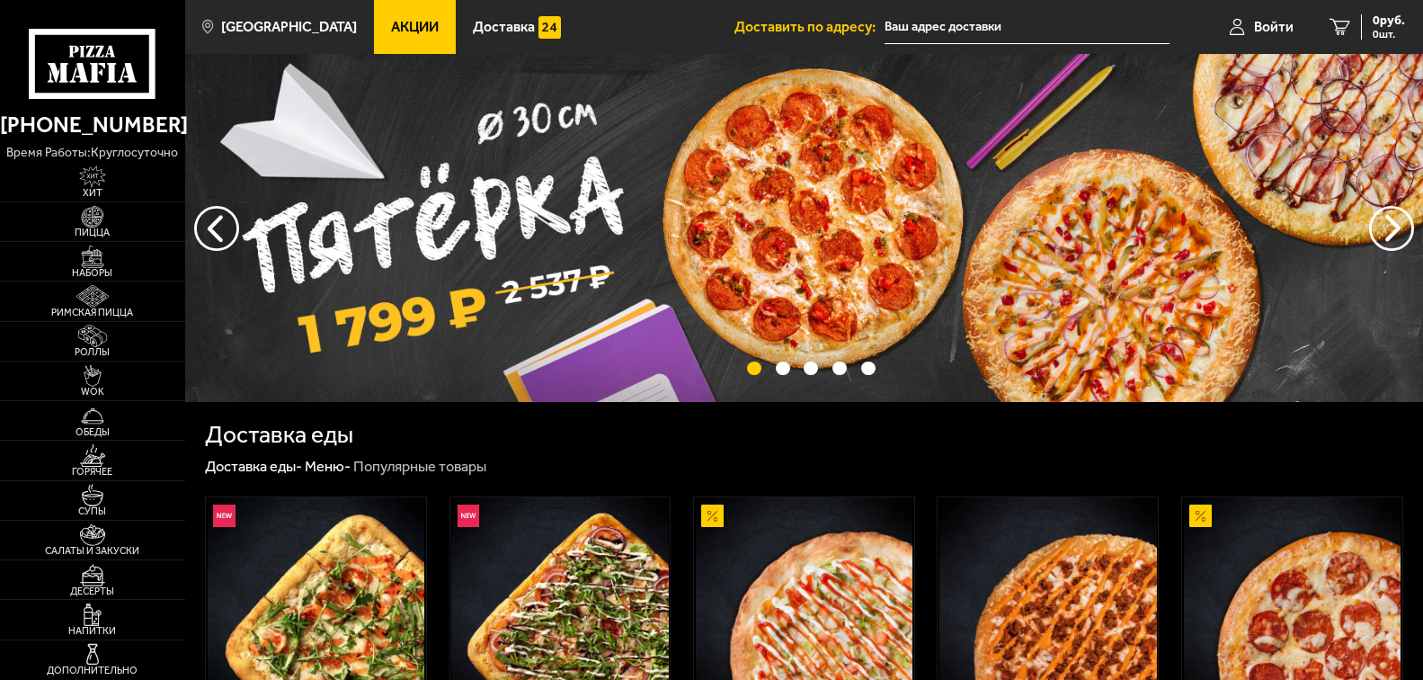 This screenshot has height=680, width=1423. What do you see at coordinates (279, 434) in the screenshot?
I see `h1: Доставка еды` at bounding box center [279, 434].